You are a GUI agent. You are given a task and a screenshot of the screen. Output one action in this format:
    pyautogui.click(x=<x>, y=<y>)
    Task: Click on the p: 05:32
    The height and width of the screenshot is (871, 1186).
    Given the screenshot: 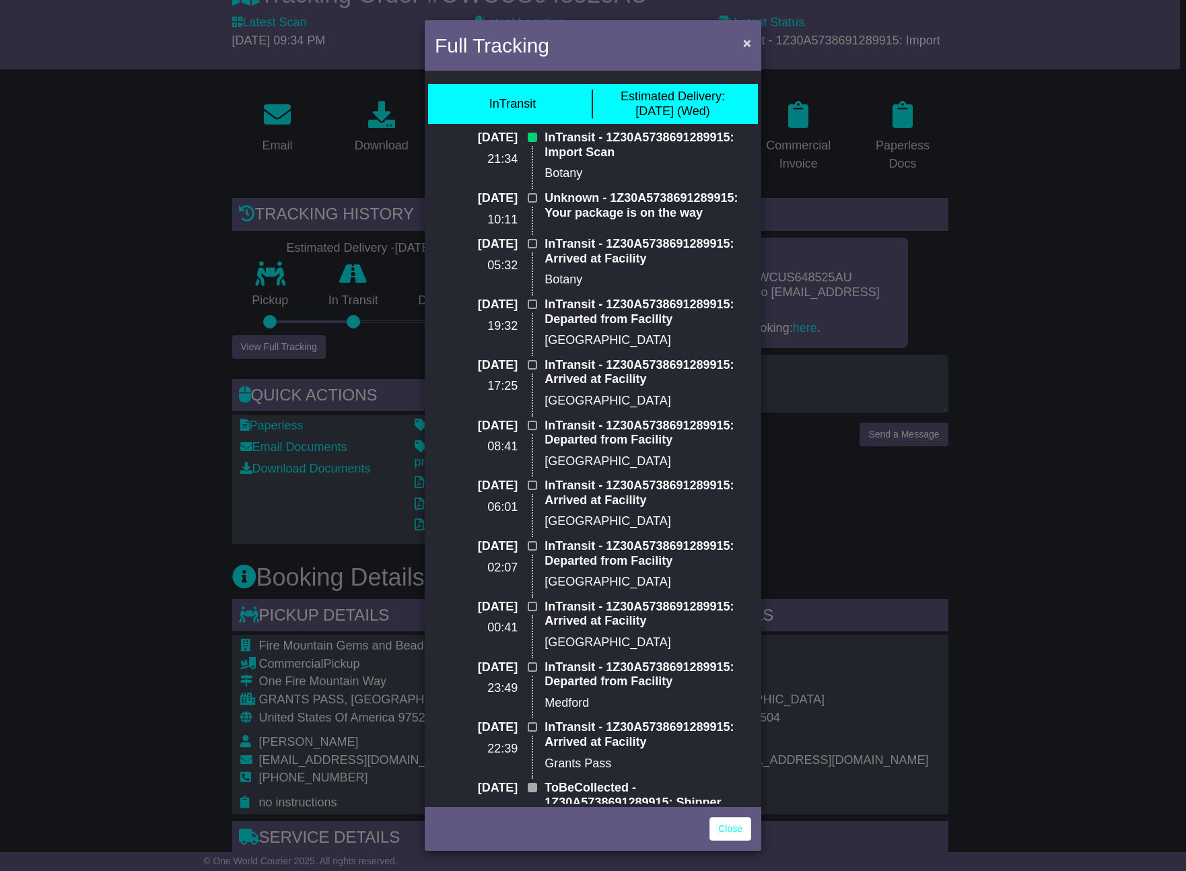 What is the action you would take?
    pyautogui.click(x=476, y=266)
    